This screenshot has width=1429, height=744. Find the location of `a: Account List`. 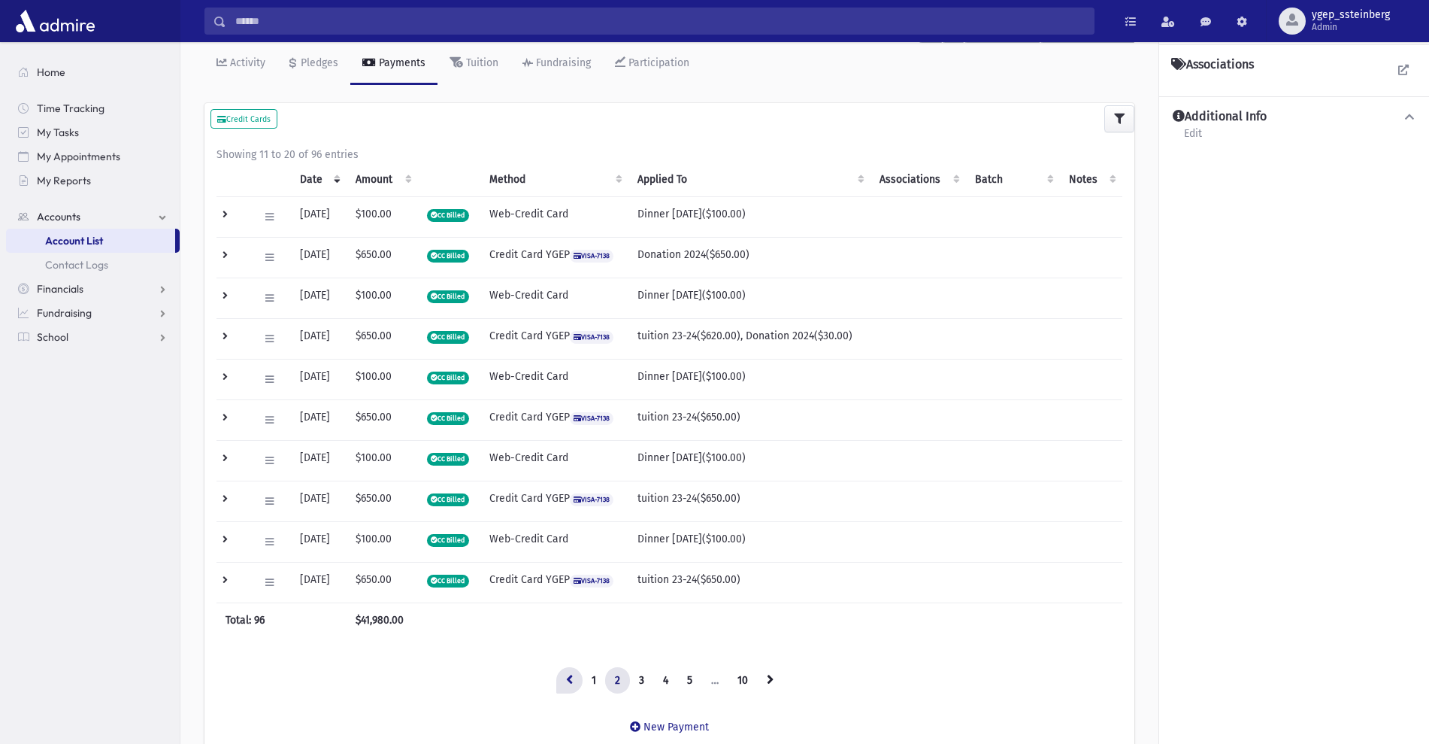

a: Account List is located at coordinates (90, 241).